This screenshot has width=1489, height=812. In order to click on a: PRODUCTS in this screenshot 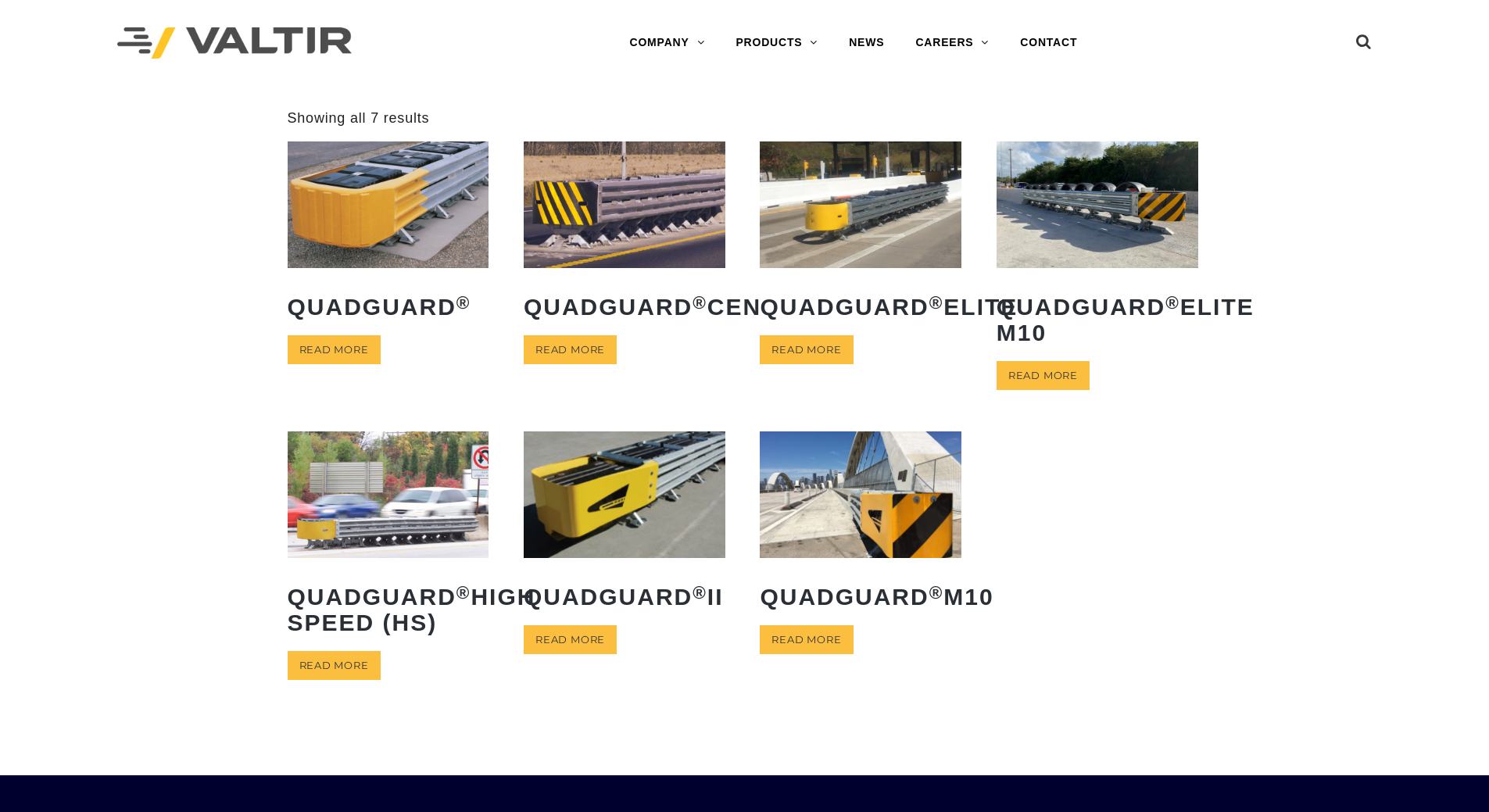, I will do `click(776, 43)`.